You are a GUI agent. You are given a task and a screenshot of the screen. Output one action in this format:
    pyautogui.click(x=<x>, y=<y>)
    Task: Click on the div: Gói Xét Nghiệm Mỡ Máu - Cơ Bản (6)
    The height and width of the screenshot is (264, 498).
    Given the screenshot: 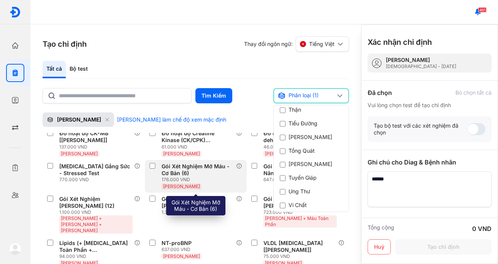 What is the action you would take?
    pyautogui.click(x=197, y=170)
    